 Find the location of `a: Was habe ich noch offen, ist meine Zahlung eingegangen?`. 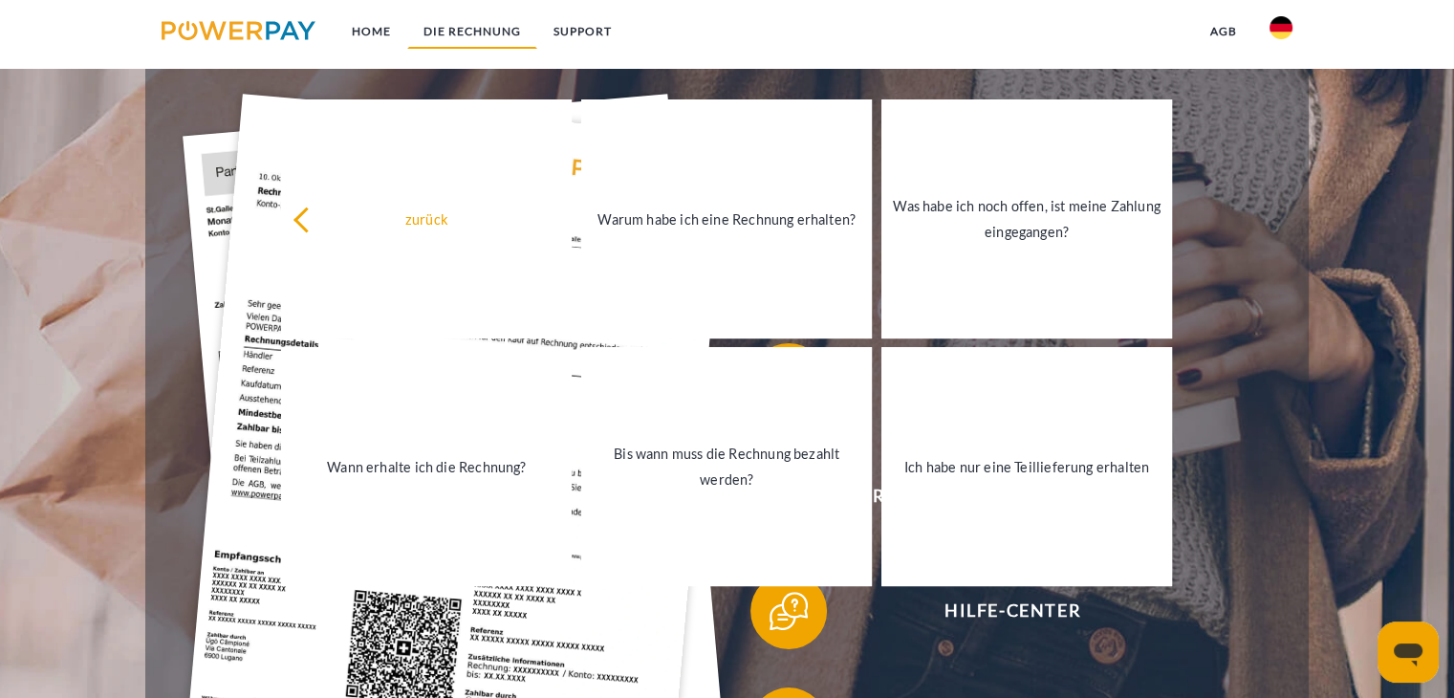

a: Was habe ich noch offen, ist meine Zahlung eingegangen? is located at coordinates (1027, 219).